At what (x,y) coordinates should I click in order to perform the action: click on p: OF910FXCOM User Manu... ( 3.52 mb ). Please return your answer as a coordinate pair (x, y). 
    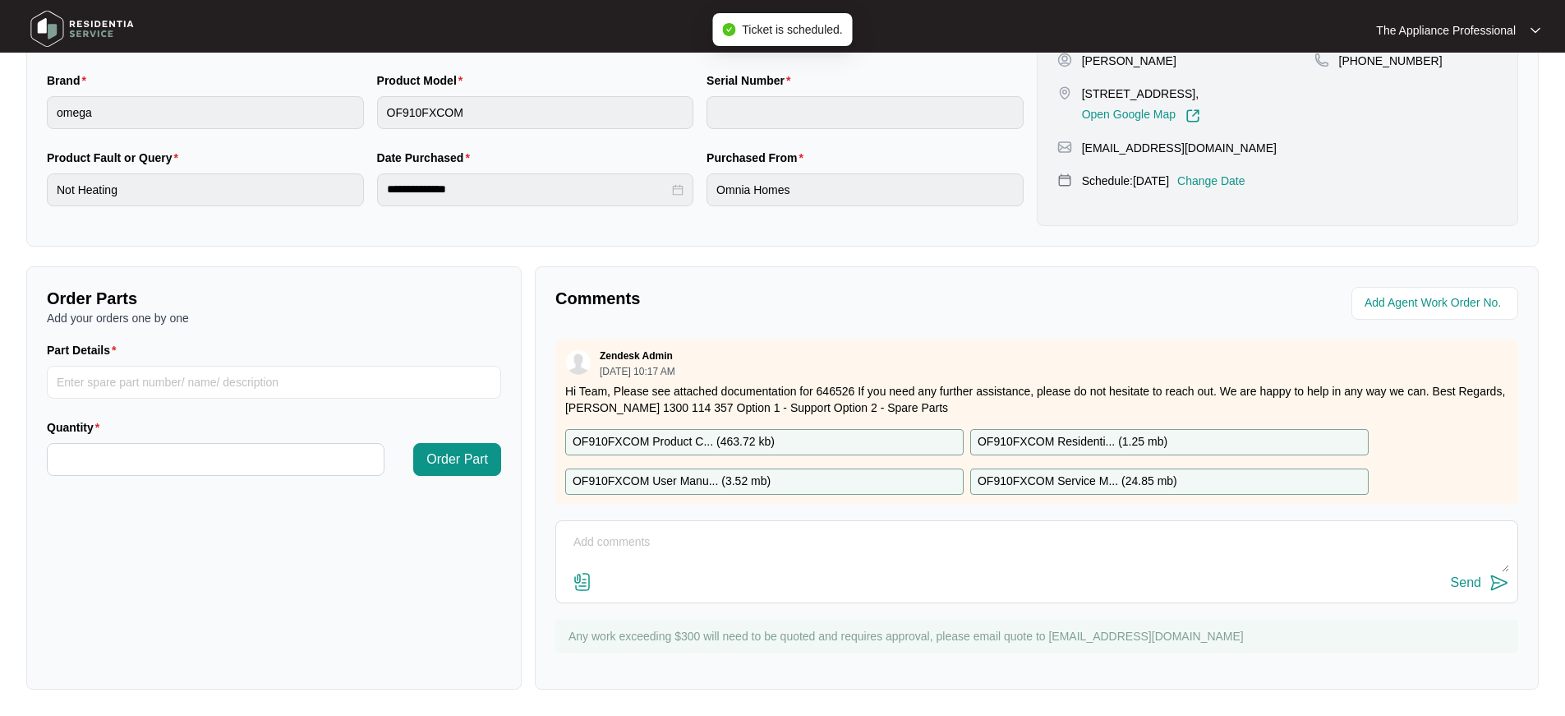
    Looking at the image, I should click on (671, 482).